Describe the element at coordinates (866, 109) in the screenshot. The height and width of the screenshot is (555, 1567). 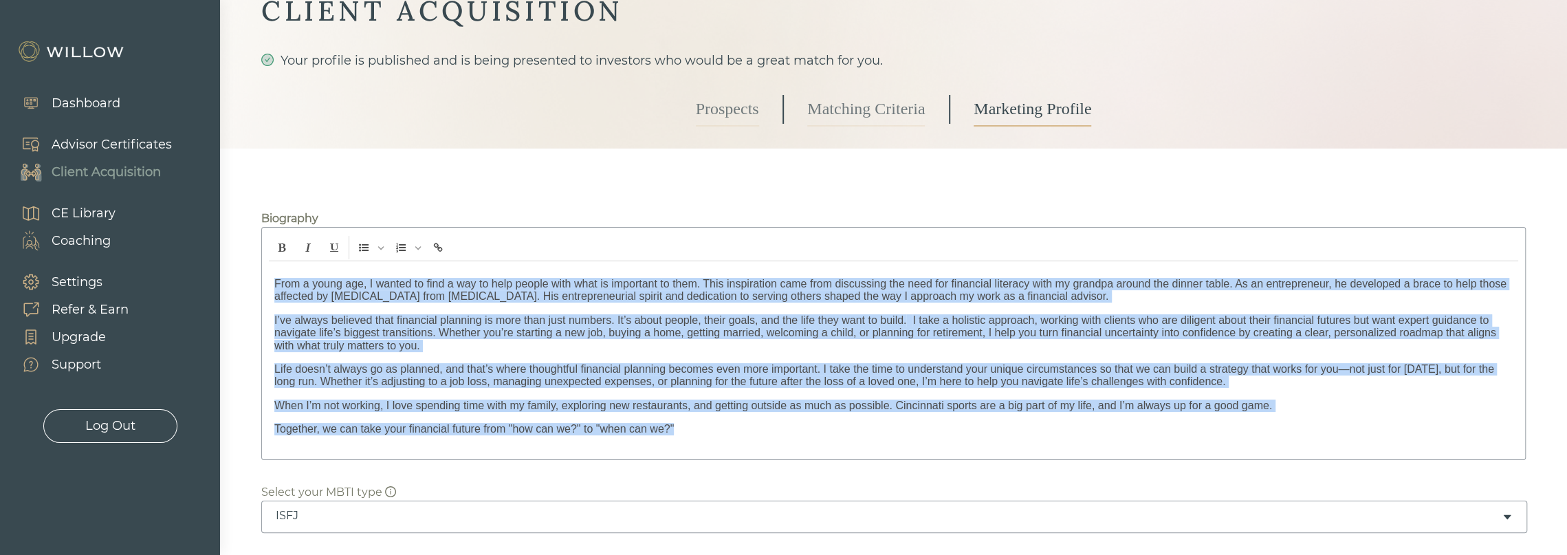
I see `a: Matching Criteria` at that location.